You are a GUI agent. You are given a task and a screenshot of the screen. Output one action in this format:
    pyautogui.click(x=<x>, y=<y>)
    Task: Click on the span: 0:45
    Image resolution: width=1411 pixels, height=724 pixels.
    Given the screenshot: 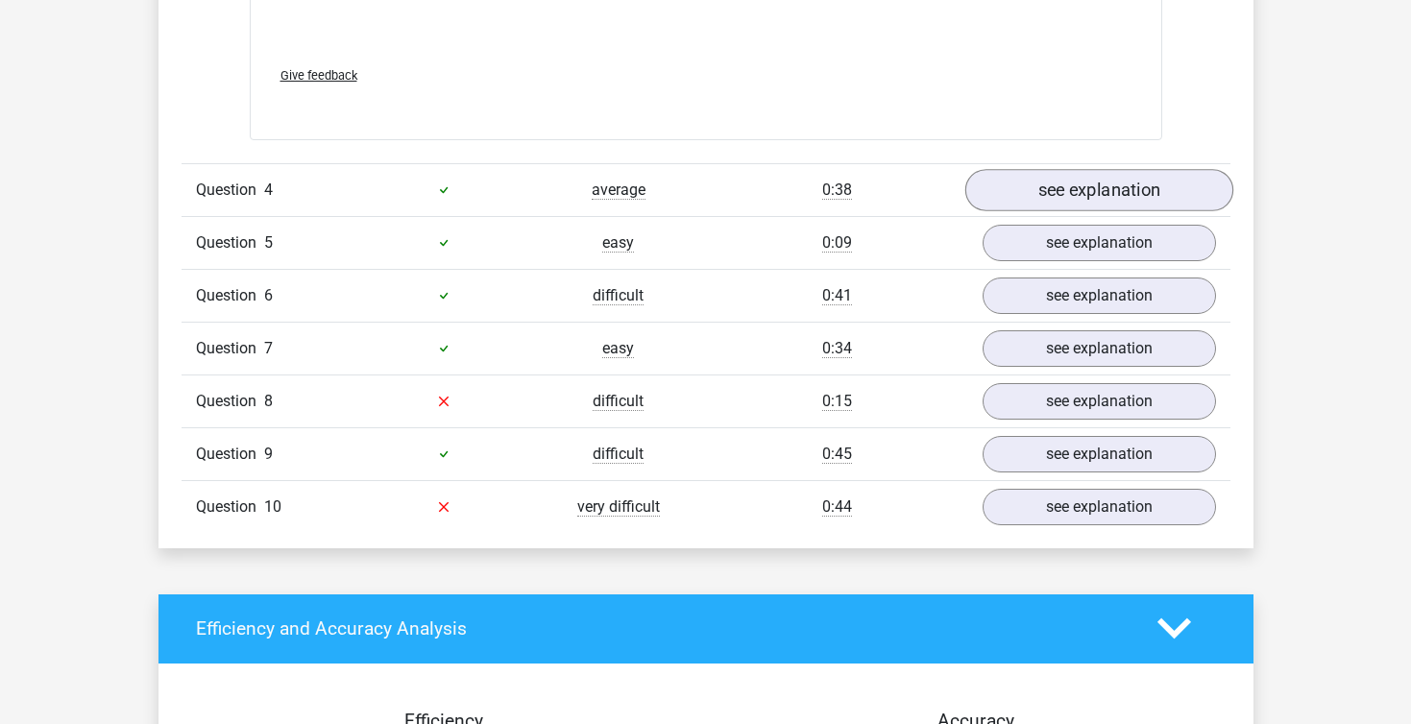 What is the action you would take?
    pyautogui.click(x=837, y=454)
    